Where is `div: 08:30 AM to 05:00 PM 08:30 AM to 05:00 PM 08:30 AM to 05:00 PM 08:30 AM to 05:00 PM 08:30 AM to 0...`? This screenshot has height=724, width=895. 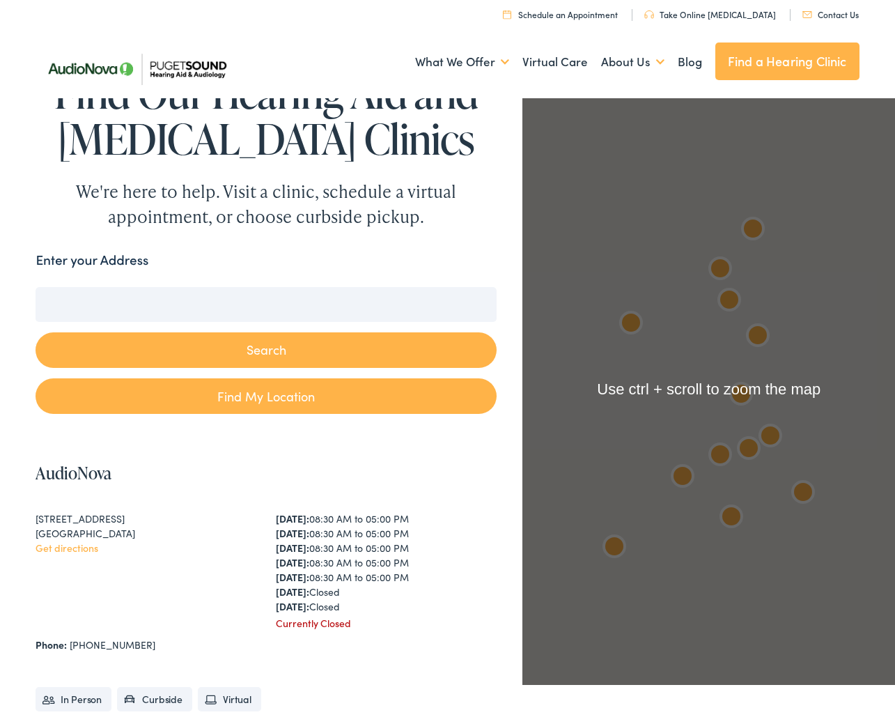 div: 08:30 AM to 05:00 PM 08:30 AM to 05:00 PM 08:30 AM to 05:00 PM 08:30 AM to 05:00 PM 08:30 AM to 0... is located at coordinates (387, 562).